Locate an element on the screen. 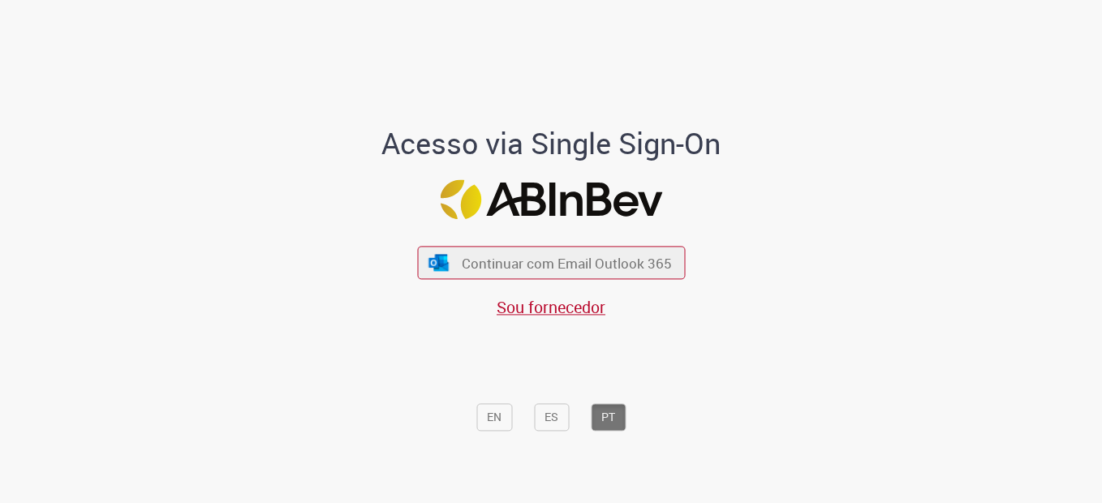 This screenshot has height=503, width=1102. a: Sou fornecedor is located at coordinates (551, 308).